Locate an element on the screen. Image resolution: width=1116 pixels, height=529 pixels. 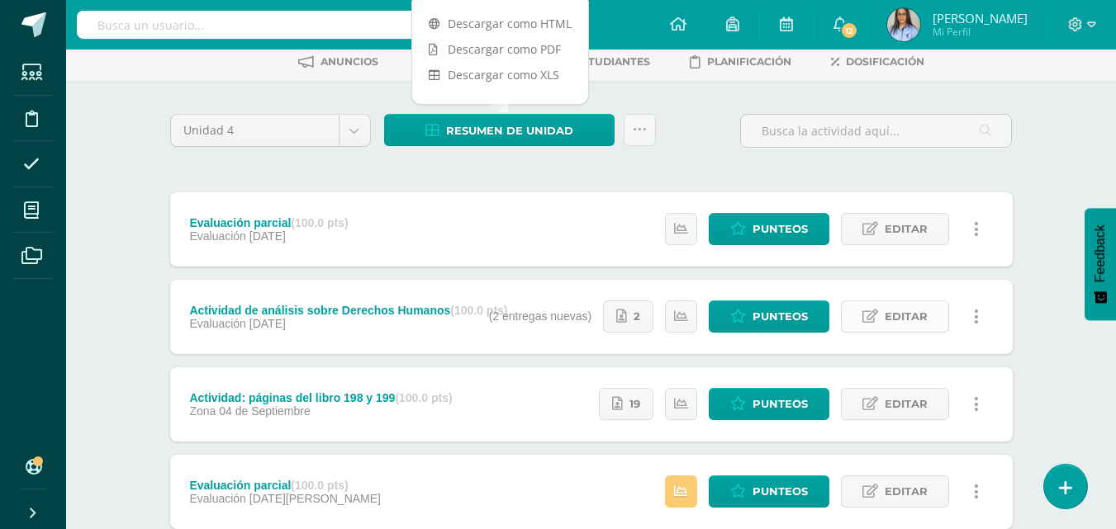
span: Feedback is located at coordinates (1100, 254).